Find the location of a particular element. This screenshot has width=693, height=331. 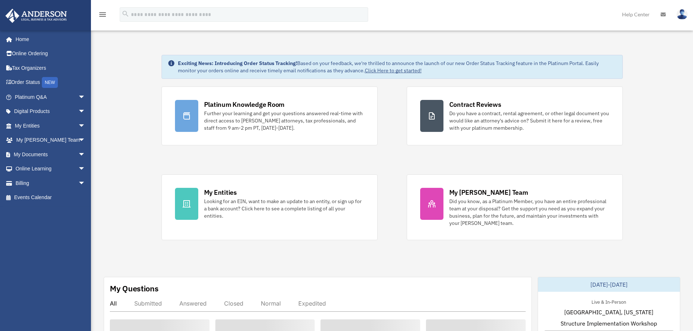

div: Answered is located at coordinates (193, 304).